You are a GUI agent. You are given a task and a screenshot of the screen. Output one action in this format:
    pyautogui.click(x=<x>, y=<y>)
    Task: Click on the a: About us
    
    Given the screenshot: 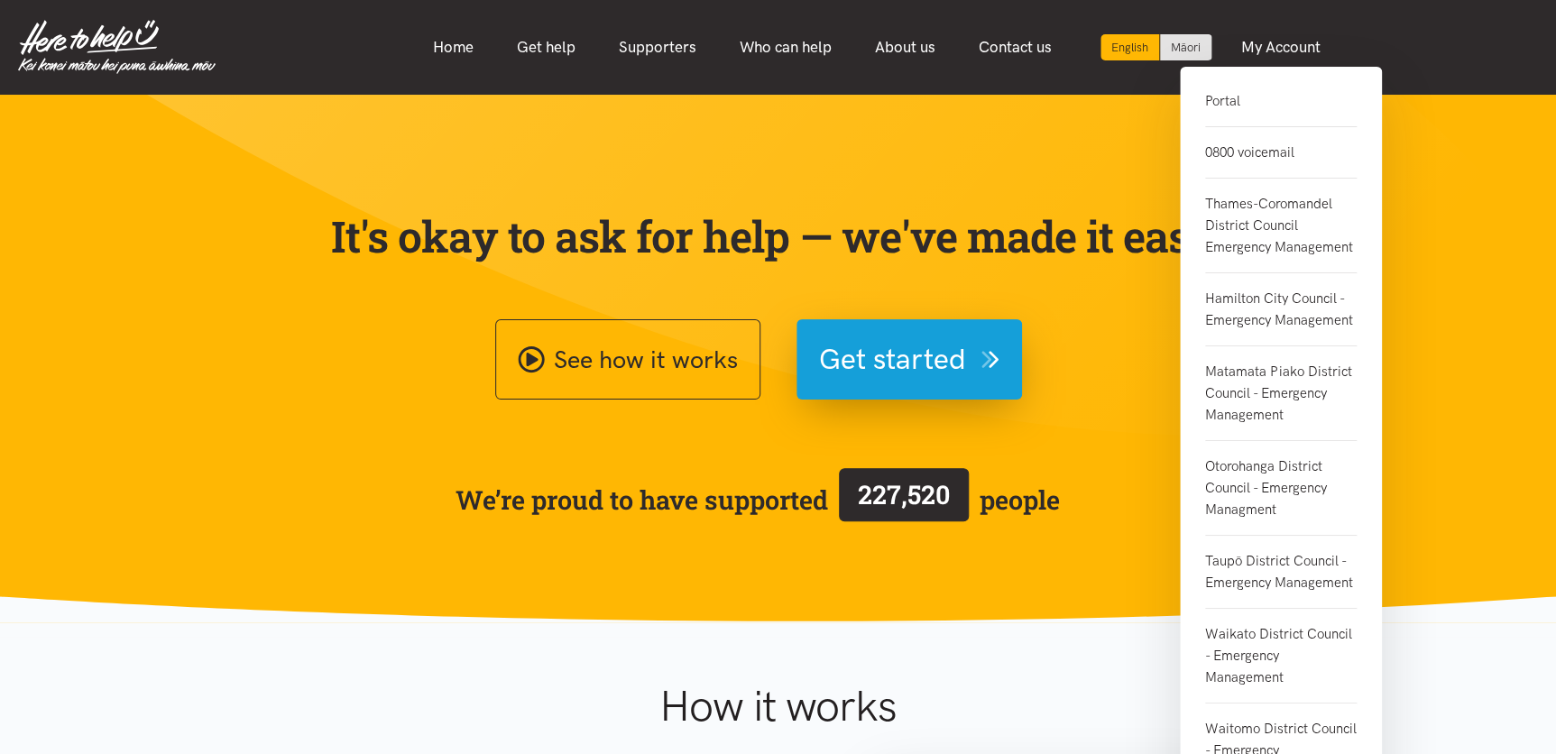 What is the action you would take?
    pyautogui.click(x=905, y=47)
    